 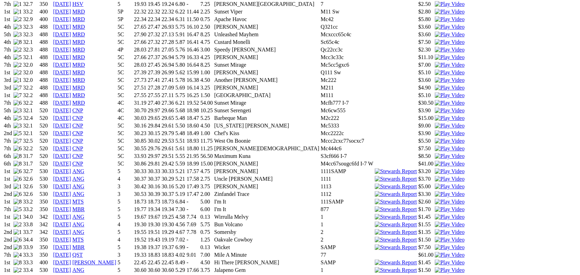 I want to click on td: Sc65c4c, so click(x=347, y=42).